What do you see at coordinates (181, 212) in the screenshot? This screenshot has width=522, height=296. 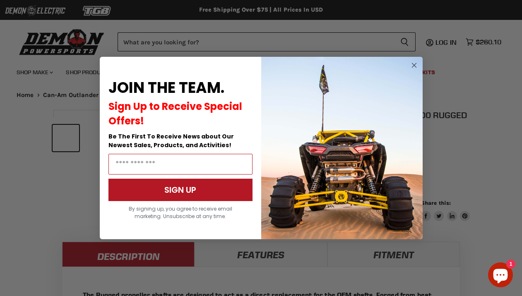 I see `span: By signing up, you agree to receive email marketing. Unsubscribe at any time.` at bounding box center [181, 212].